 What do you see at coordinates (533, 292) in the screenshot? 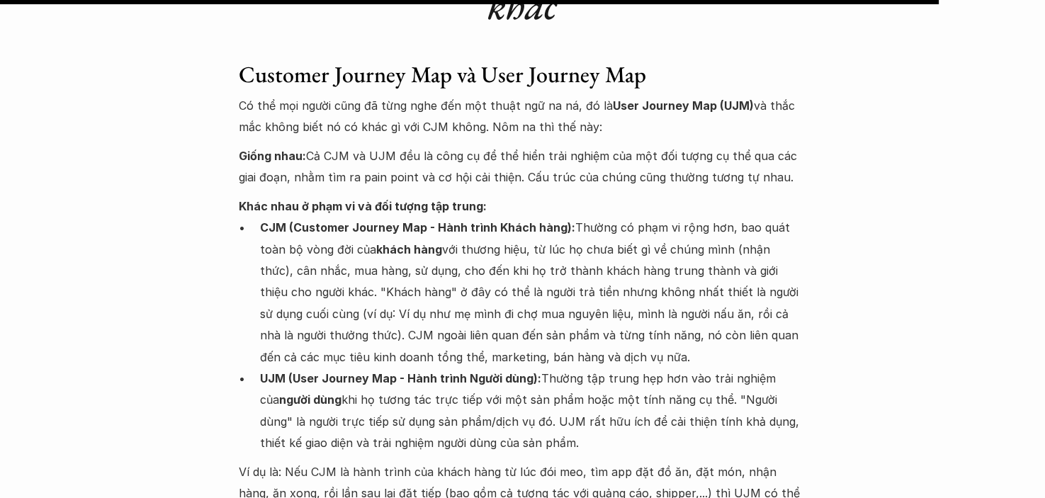
I see `p: Thường có phạm vi rộng hơn, bao quát toàn bộ vòng đời của với thương hiệu, từ lúc họ chưa biết gì...` at bounding box center [533, 292].